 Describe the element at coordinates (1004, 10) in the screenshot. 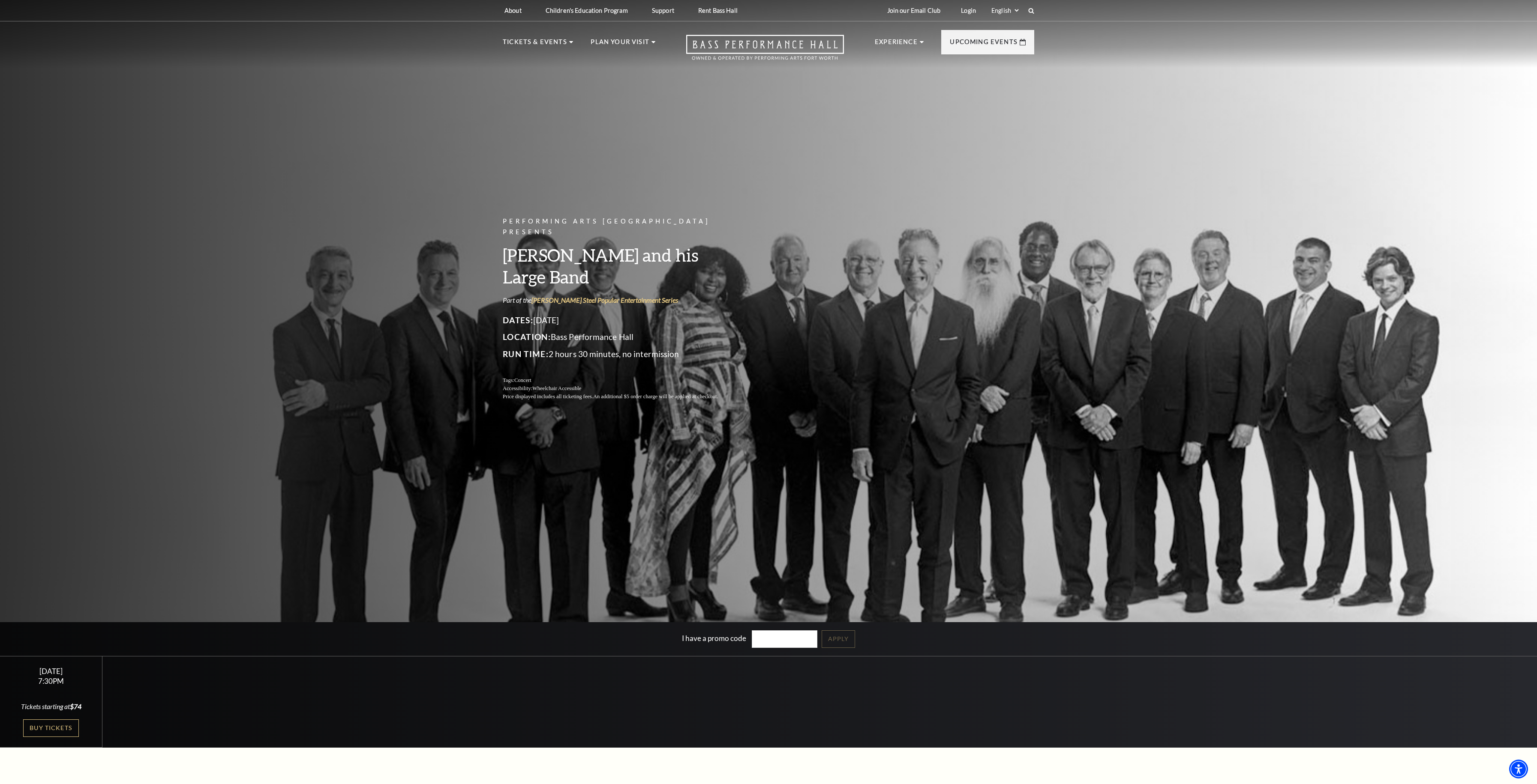

I see `select: Select:` at that location.